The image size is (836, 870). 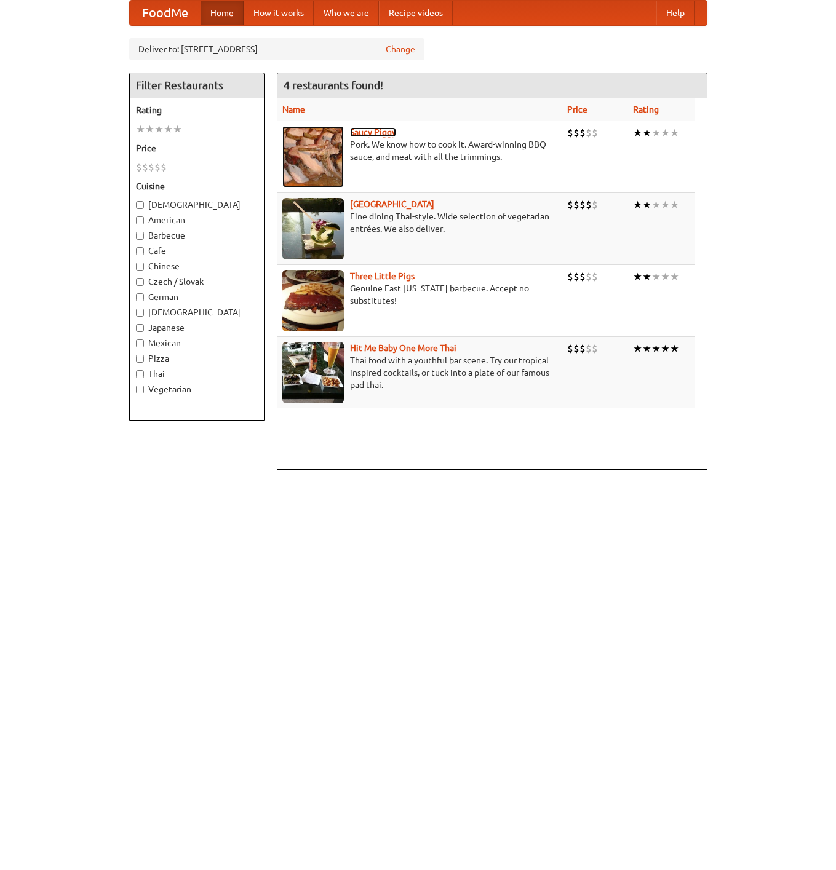 What do you see at coordinates (279, 13) in the screenshot?
I see `a: How it works` at bounding box center [279, 13].